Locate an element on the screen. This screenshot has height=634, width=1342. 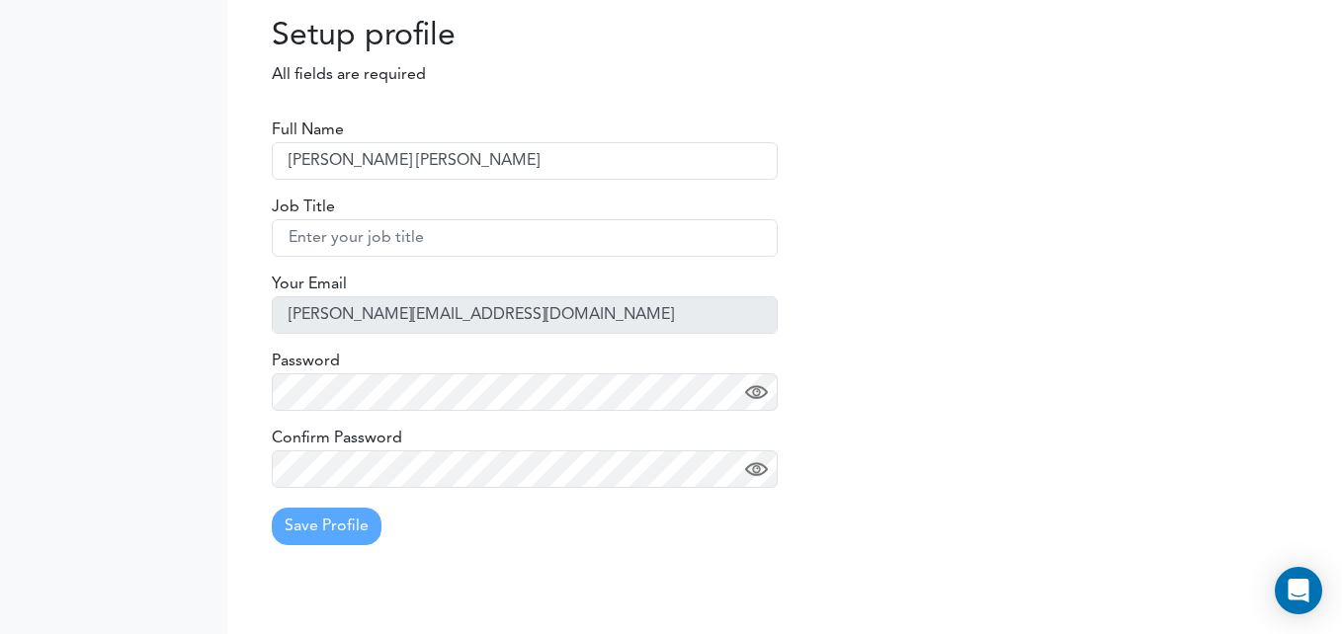
p: All fields are required is located at coordinates (413, 75).